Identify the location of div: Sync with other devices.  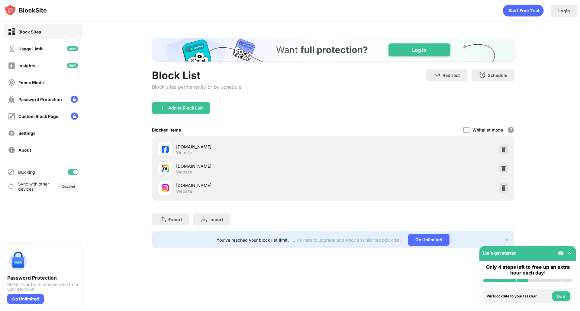
(34, 187).